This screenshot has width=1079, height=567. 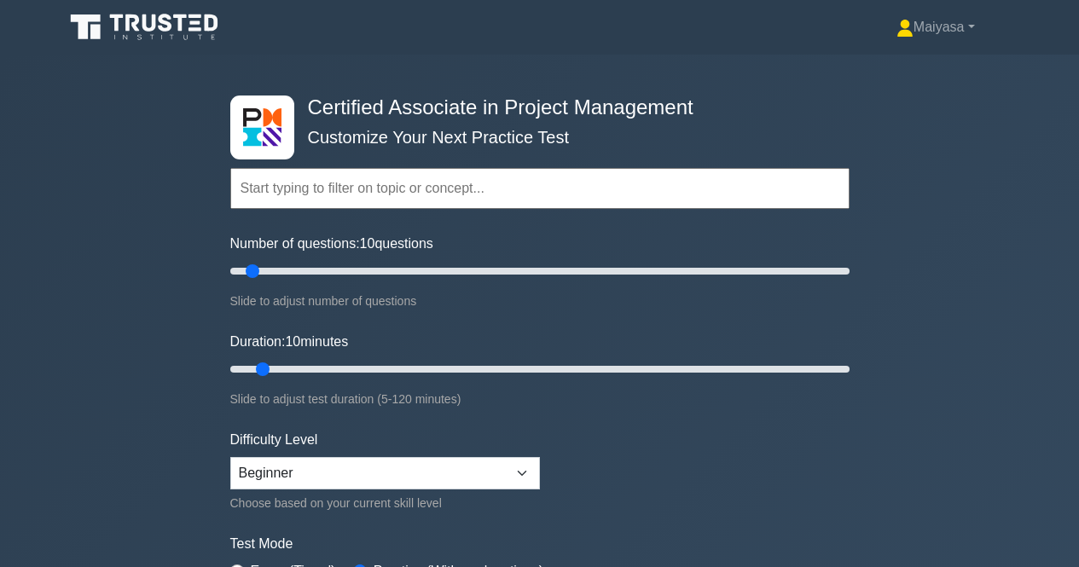 I want to click on input: Start typing to filter on topic or concept..., so click(x=540, y=188).